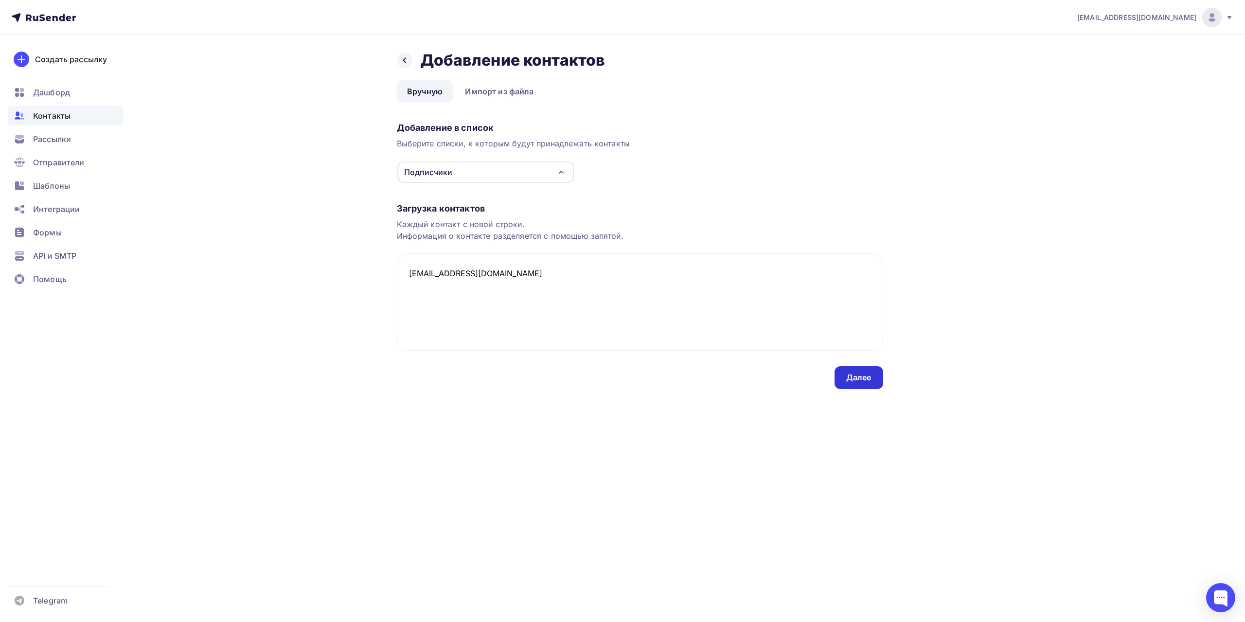 Image resolution: width=1245 pixels, height=622 pixels. What do you see at coordinates (52, 139) in the screenshot?
I see `span: Рассылки` at bounding box center [52, 139].